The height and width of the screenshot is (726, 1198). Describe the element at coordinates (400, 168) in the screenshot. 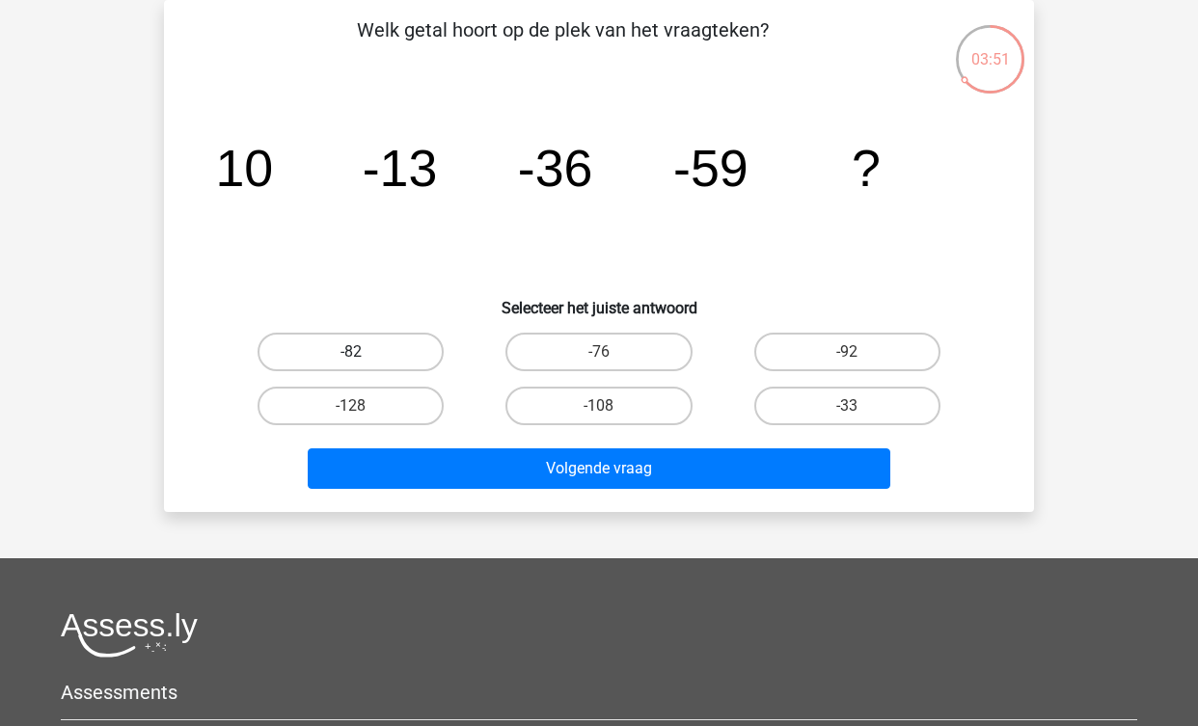

I see `tspan: -13` at that location.